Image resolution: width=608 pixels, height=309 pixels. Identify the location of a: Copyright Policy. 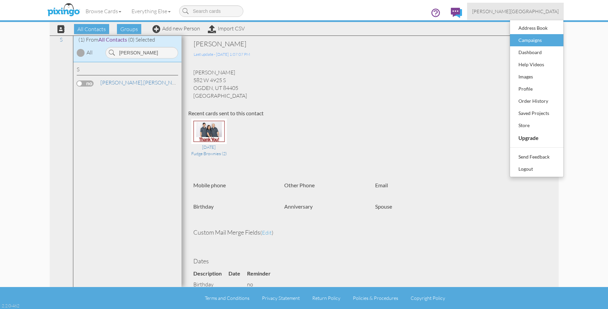
(428, 298).